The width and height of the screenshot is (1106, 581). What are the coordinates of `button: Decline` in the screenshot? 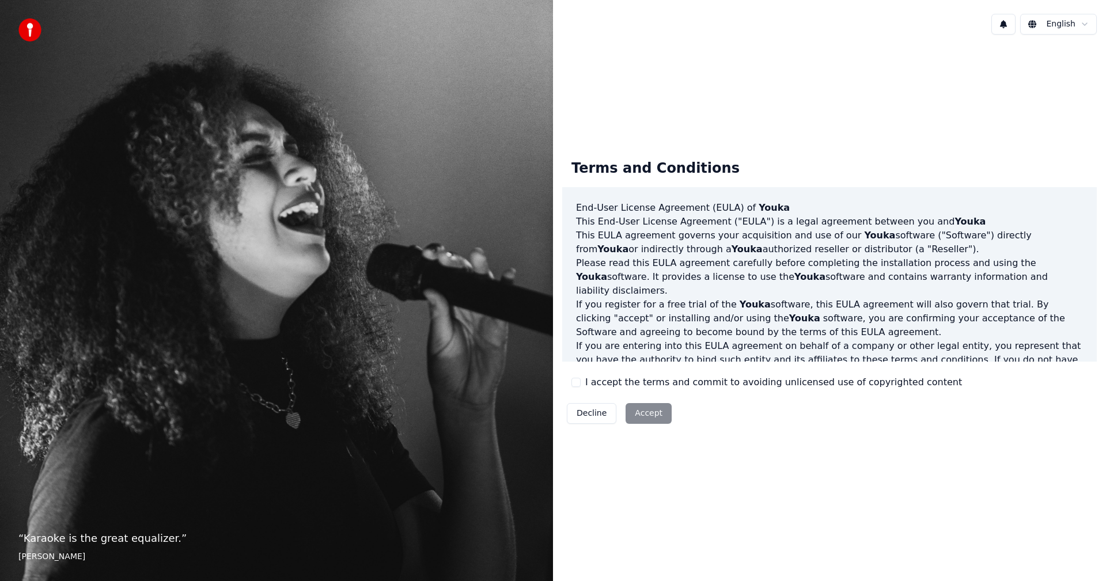 It's located at (592, 414).